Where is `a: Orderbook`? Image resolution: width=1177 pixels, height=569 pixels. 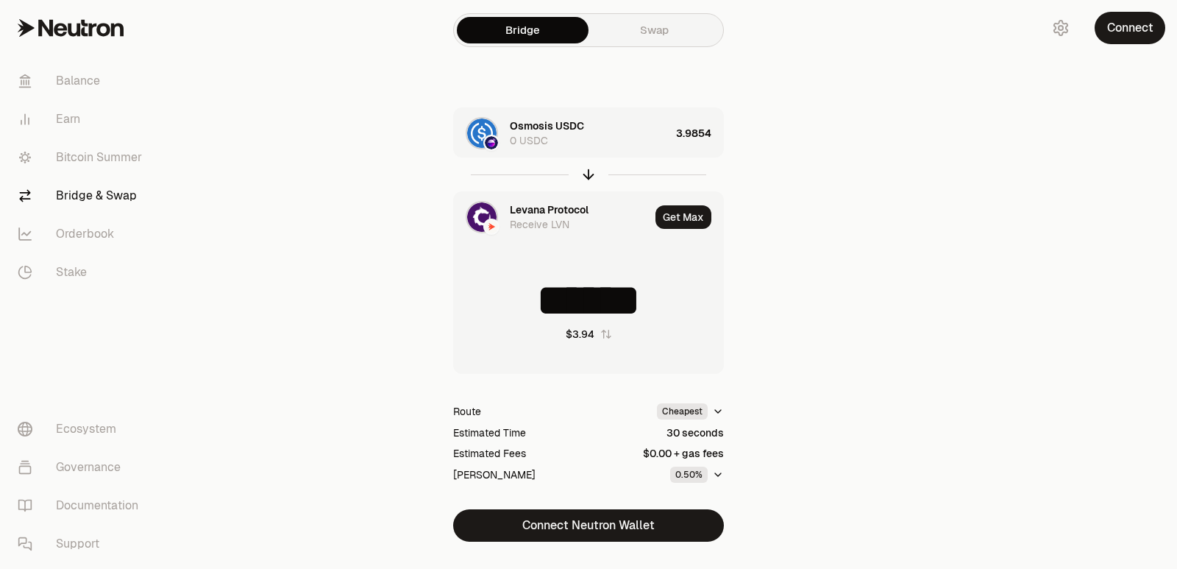 a: Orderbook is located at coordinates (82, 234).